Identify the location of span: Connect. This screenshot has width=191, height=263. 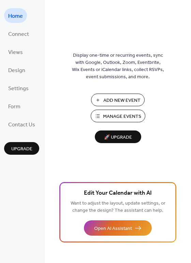
(18, 34).